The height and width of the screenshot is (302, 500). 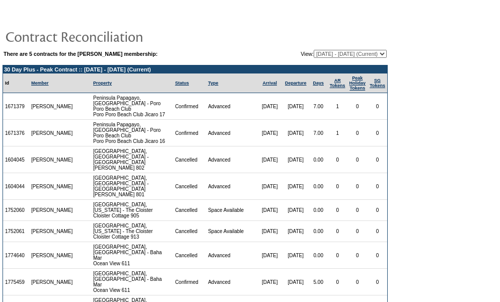 What do you see at coordinates (269, 83) in the screenshot?
I see `a: Arrival` at bounding box center [269, 83].